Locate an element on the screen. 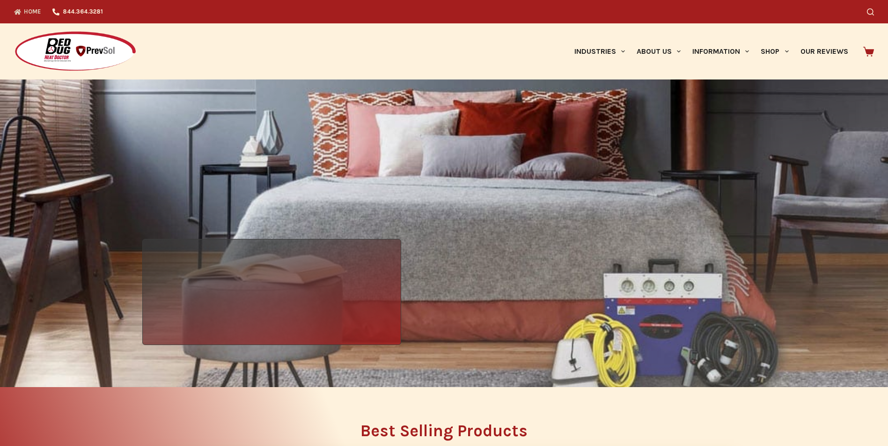 The width and height of the screenshot is (888, 446). a: Our Reviews is located at coordinates (824, 51).